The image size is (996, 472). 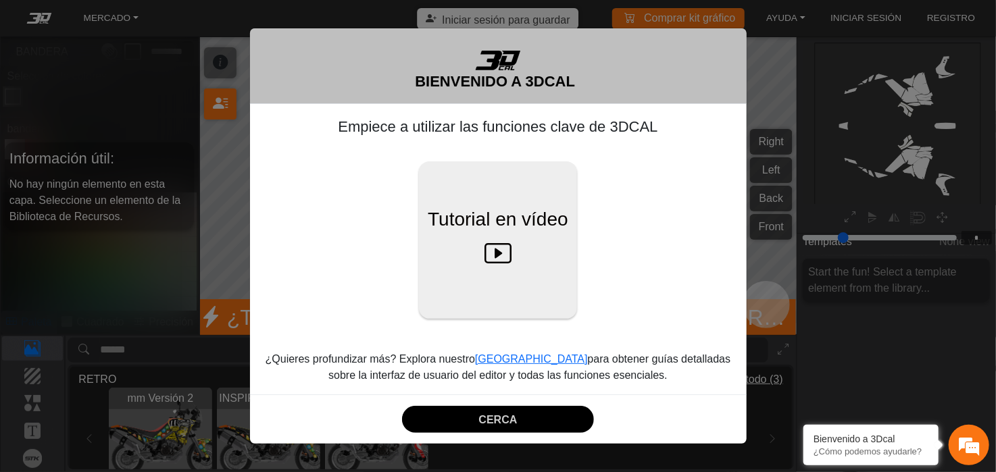 What do you see at coordinates (498, 240) in the screenshot?
I see `button: Tutorial en vídeo` at bounding box center [498, 240].